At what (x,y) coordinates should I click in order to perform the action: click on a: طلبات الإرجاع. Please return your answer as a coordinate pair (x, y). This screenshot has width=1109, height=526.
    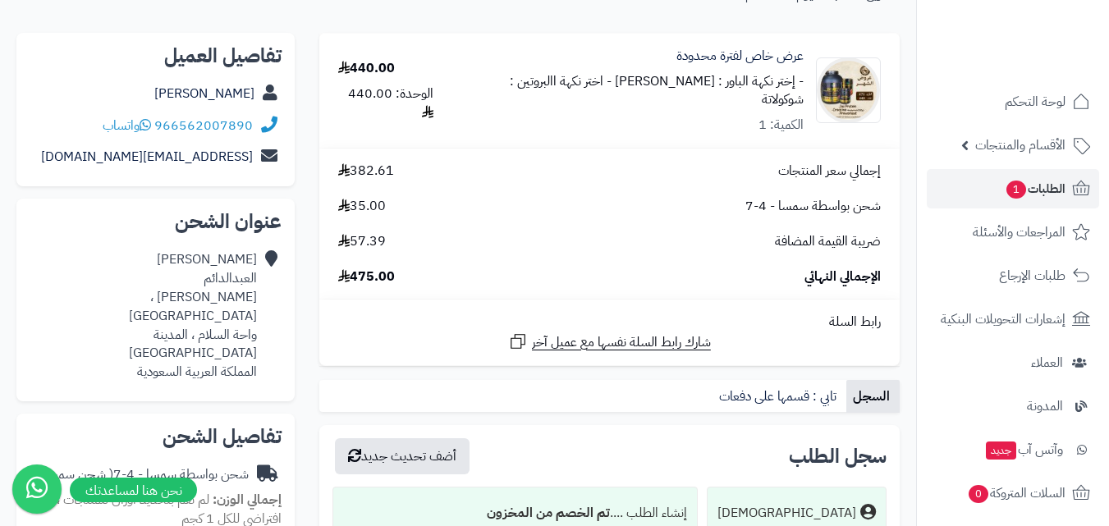
    Looking at the image, I should click on (1013, 276).